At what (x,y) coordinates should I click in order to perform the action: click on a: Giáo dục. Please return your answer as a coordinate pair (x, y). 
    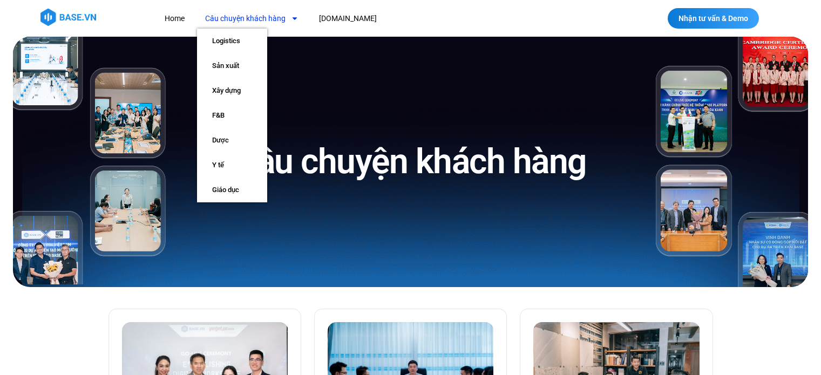
    Looking at the image, I should click on (232, 190).